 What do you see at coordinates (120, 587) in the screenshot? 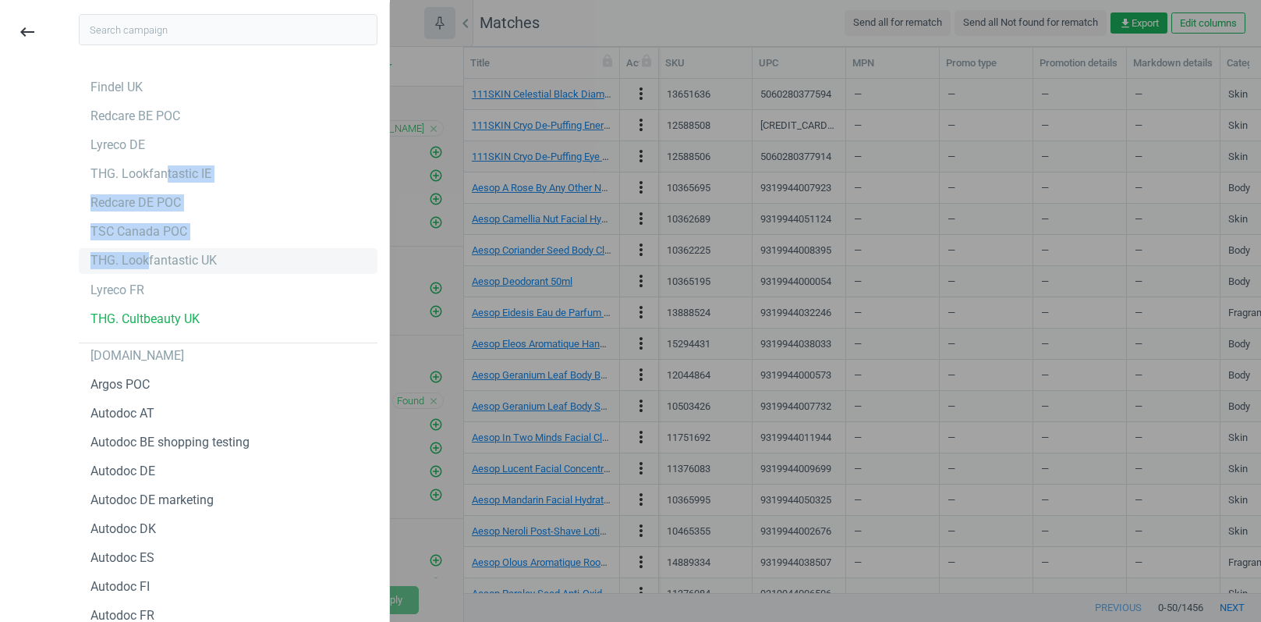
I see `div: Autodoc FI` at bounding box center [120, 587].